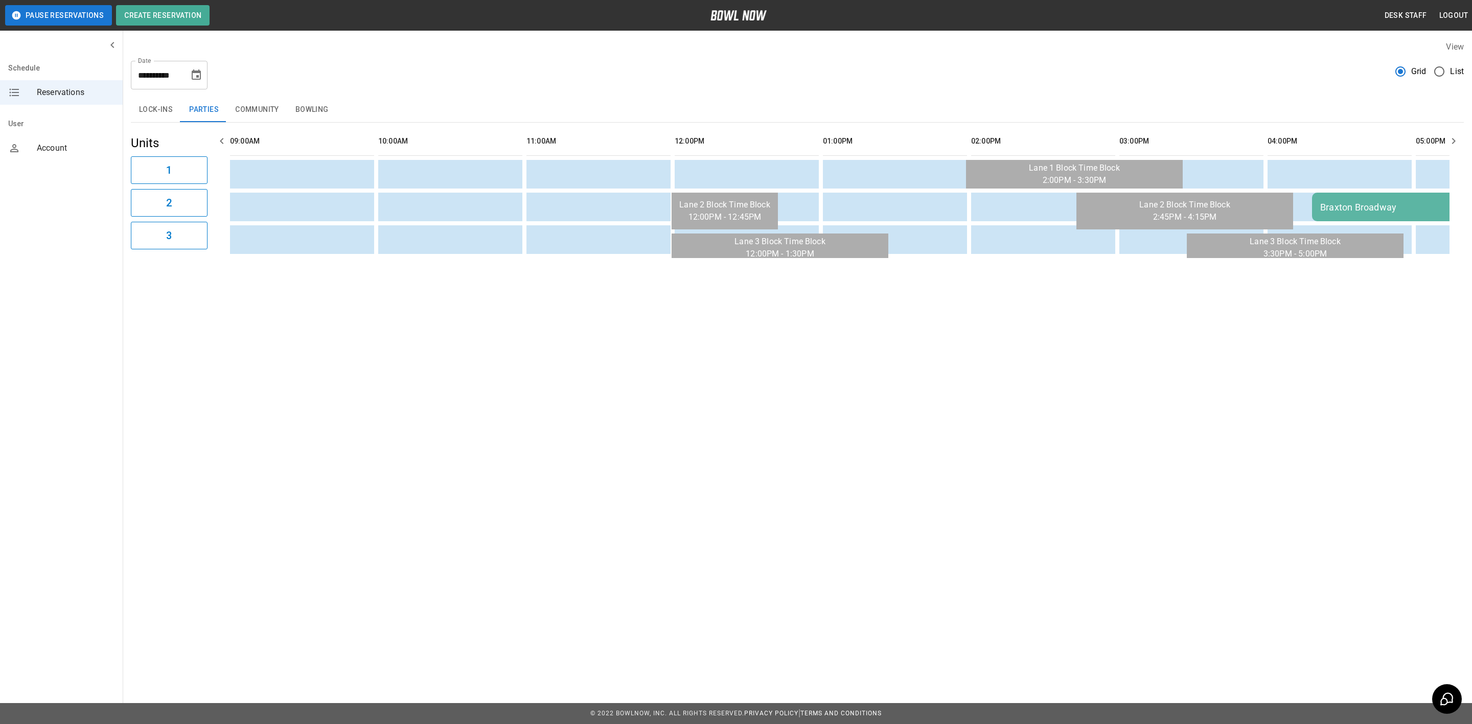 This screenshot has width=1472, height=724. What do you see at coordinates (739, 15) in the screenshot?
I see `img: logo` at bounding box center [739, 15].